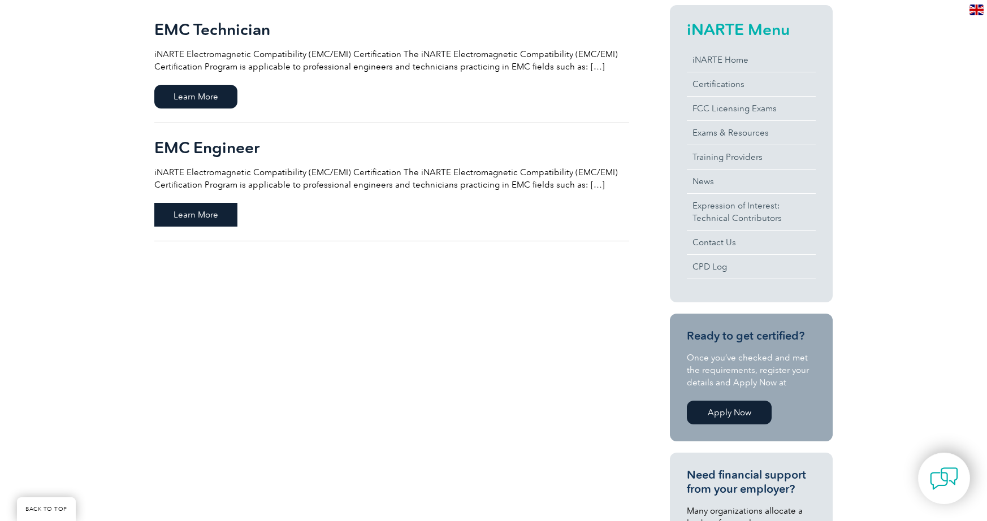 The image size is (987, 521). Describe the element at coordinates (751, 267) in the screenshot. I see `a: CPD Log` at that location.